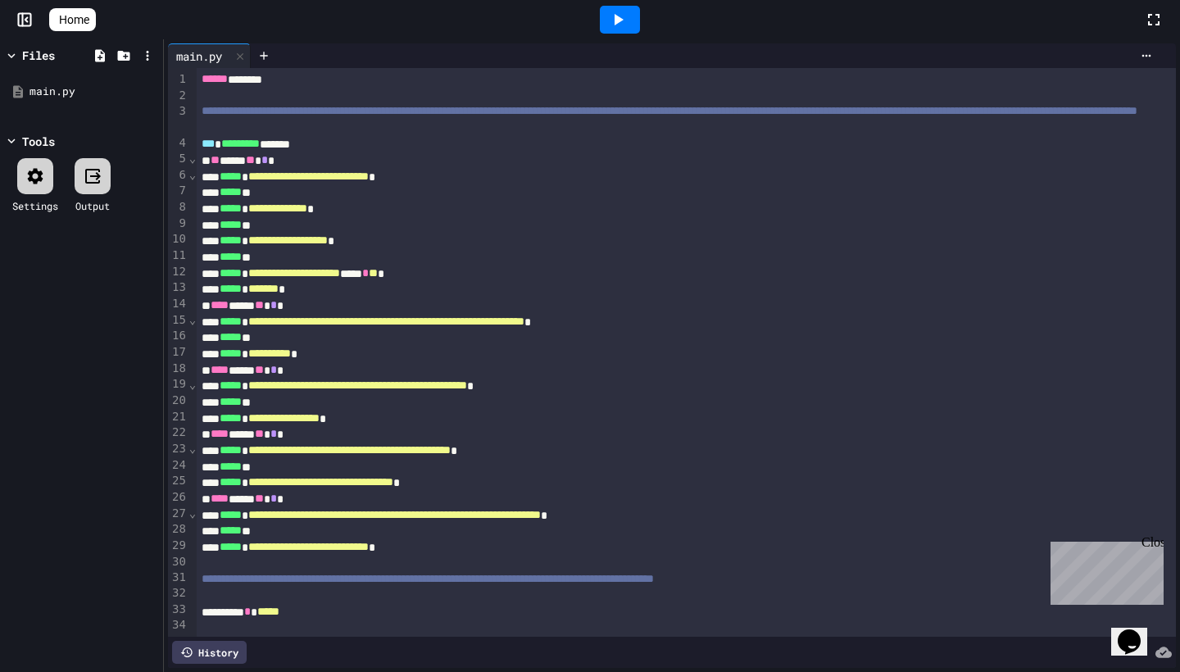 The height and width of the screenshot is (672, 1180). What do you see at coordinates (178, 256) in the screenshot?
I see `div: 11` at bounding box center [178, 256].